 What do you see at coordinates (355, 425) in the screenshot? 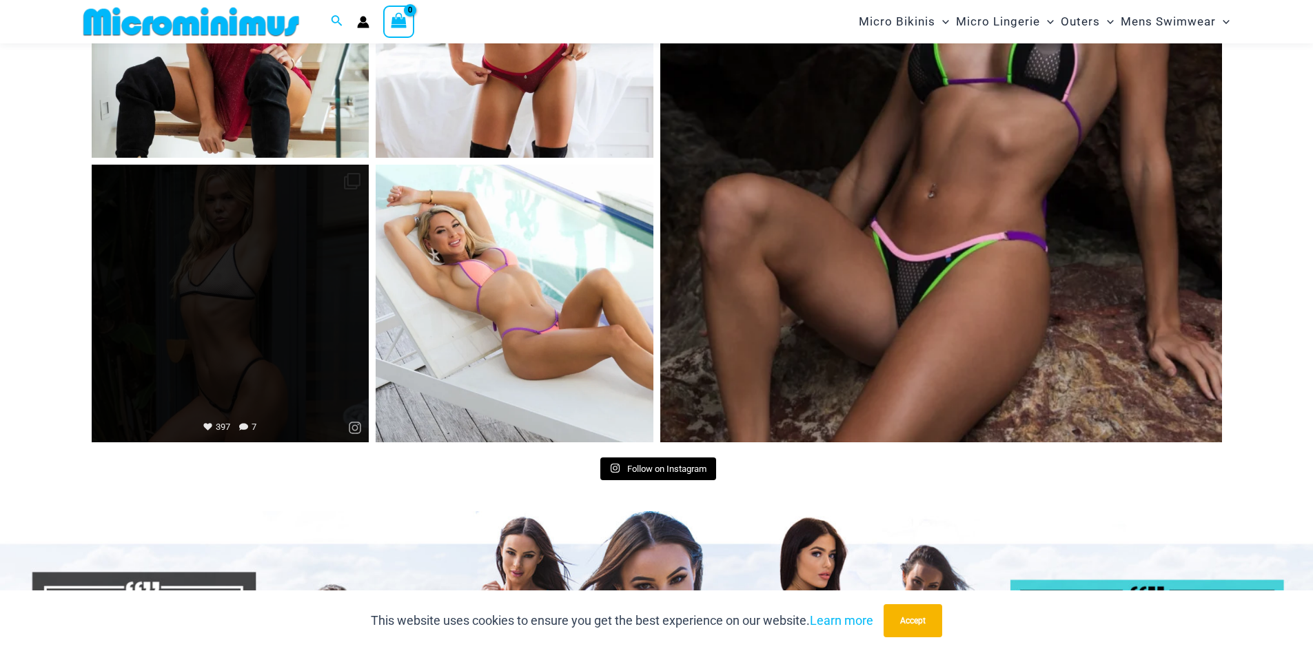
I see `a: Instagram` at bounding box center [355, 425].